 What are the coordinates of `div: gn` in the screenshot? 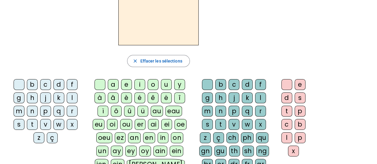 It's located at (205, 151).